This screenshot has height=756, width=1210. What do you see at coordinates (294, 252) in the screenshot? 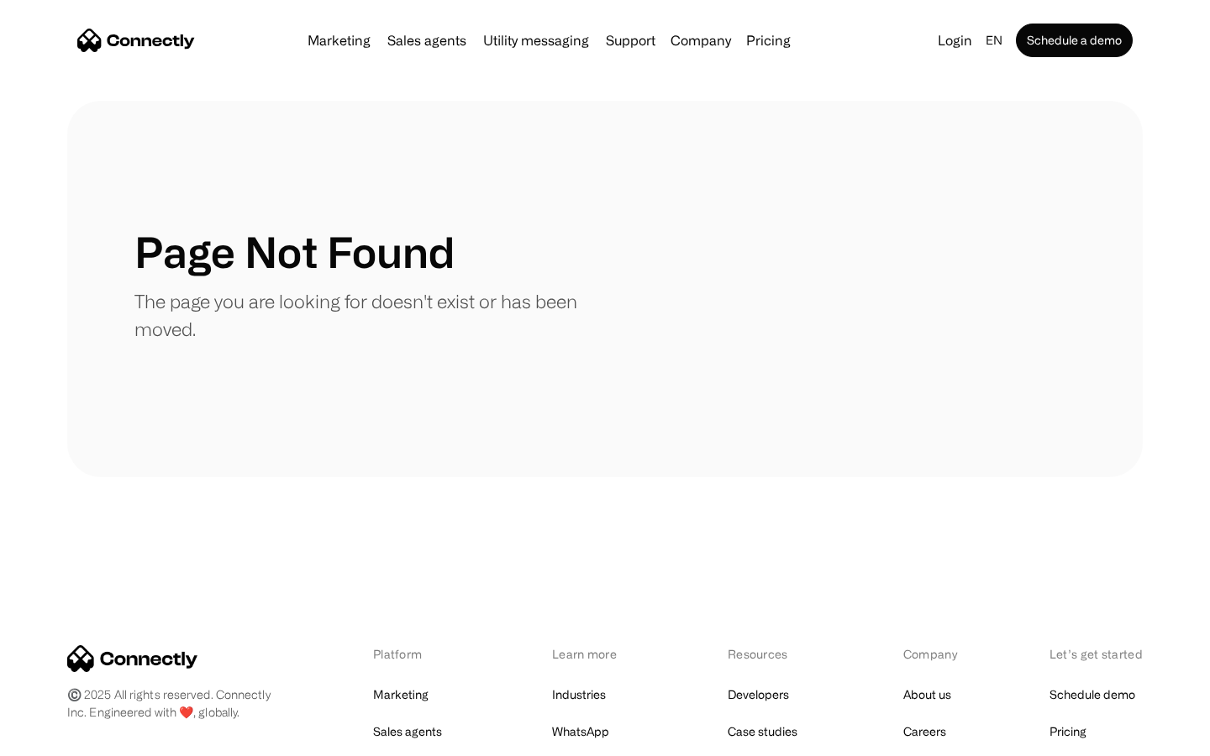
I see `h1: Page Not Found` at bounding box center [294, 252].